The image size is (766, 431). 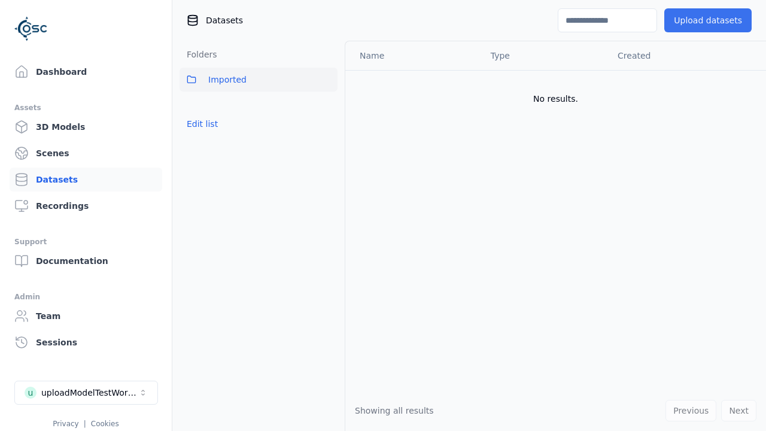 I want to click on a: Cookies, so click(x=105, y=424).